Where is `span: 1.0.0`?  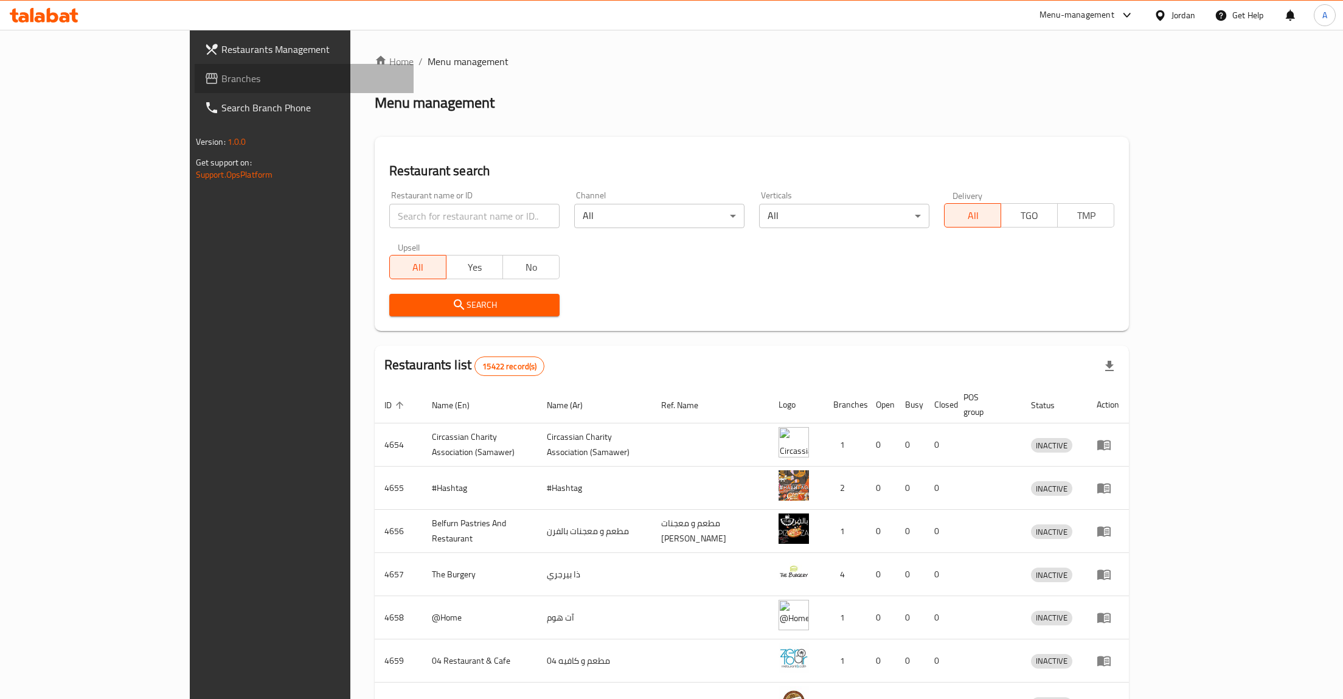 span: 1.0.0 is located at coordinates (237, 142).